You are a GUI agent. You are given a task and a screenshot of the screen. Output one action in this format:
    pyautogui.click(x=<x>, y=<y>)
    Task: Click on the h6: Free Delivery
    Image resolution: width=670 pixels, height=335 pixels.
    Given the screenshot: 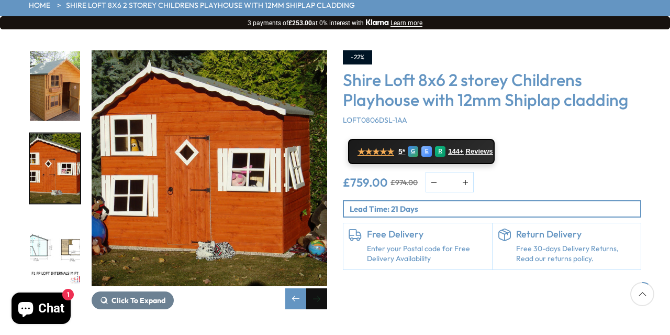 What is the action you would take?
    pyautogui.click(x=427, y=234)
    